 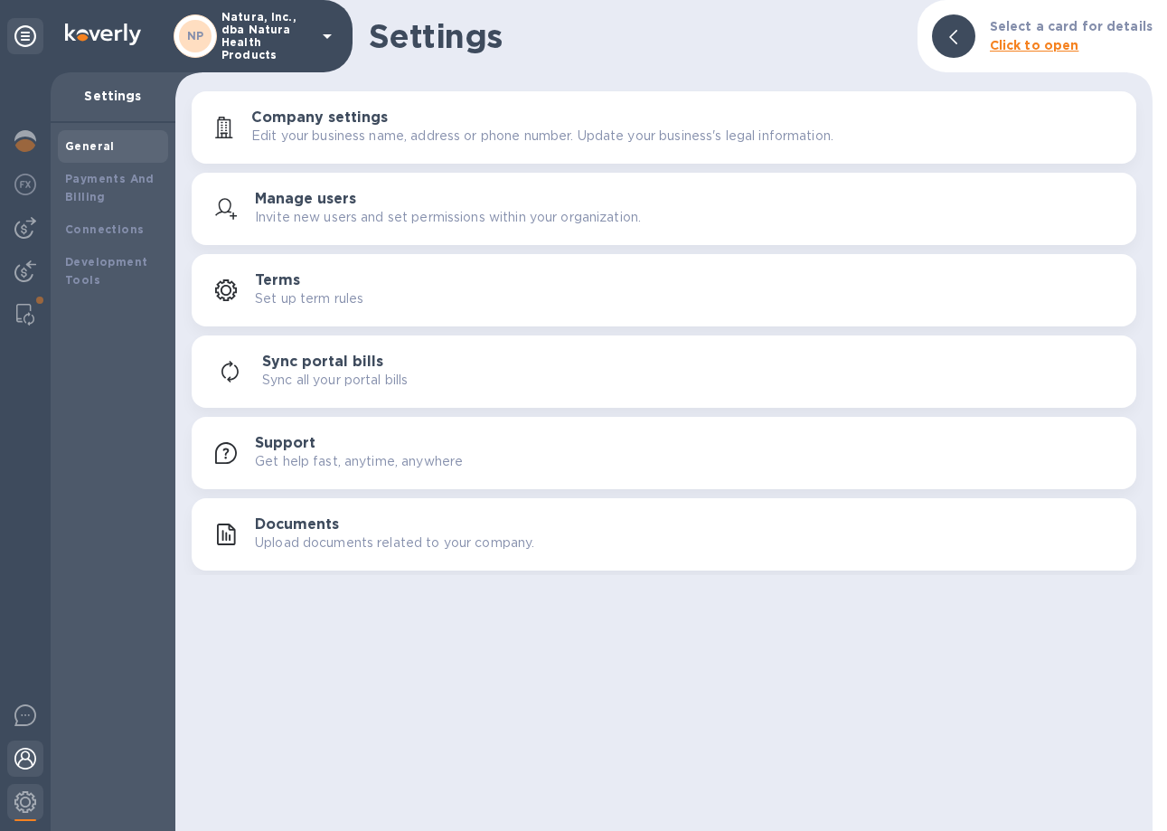 What do you see at coordinates (663, 453) in the screenshot?
I see `button: SupportGet help fast, anytime, anywhere` at bounding box center [663, 453].